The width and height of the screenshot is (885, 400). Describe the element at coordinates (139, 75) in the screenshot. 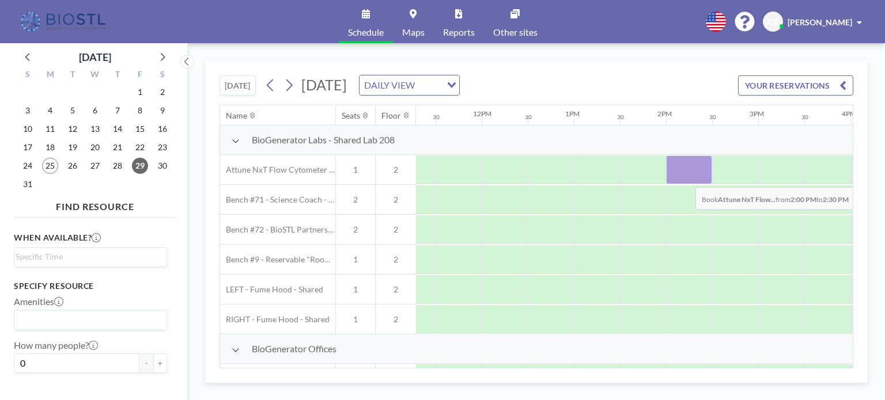

I see `div: F` at that location.